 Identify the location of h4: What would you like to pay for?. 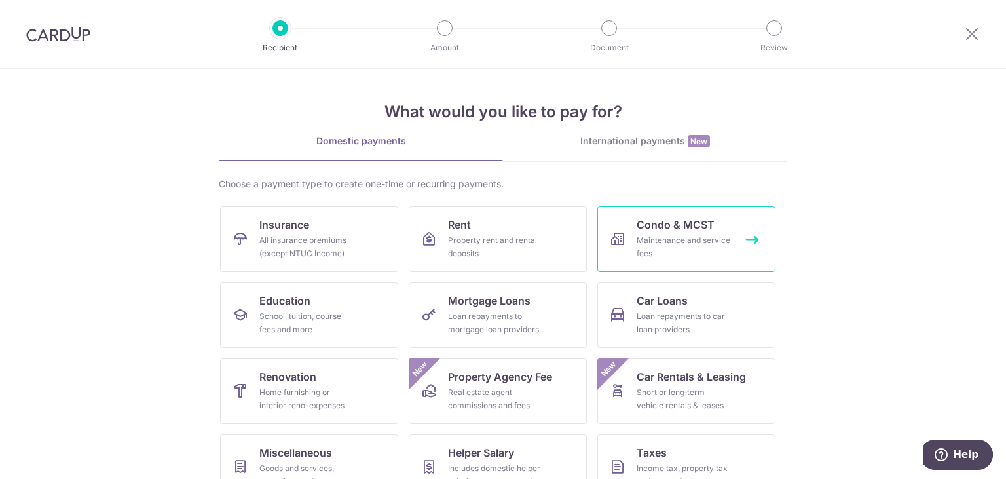
(503, 112).